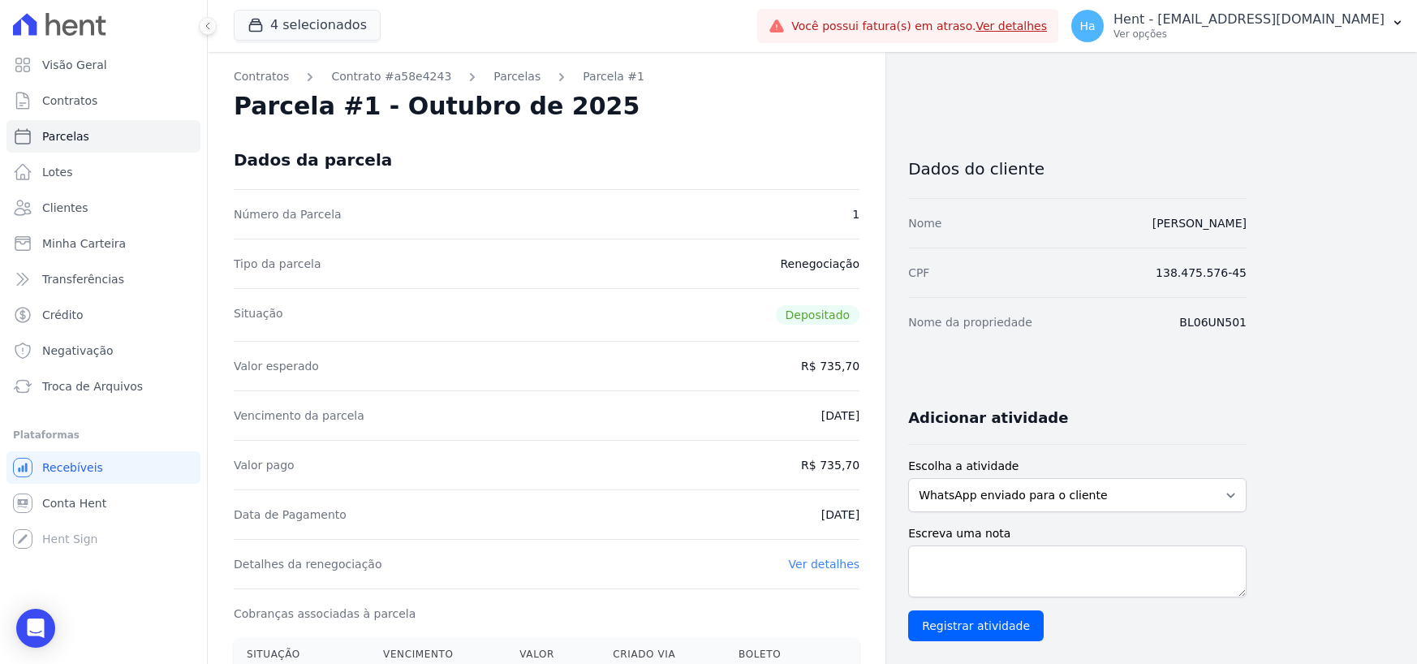 The image size is (1417, 664). What do you see at coordinates (988, 418) in the screenshot?
I see `h3: Adicionar atividade` at bounding box center [988, 418].